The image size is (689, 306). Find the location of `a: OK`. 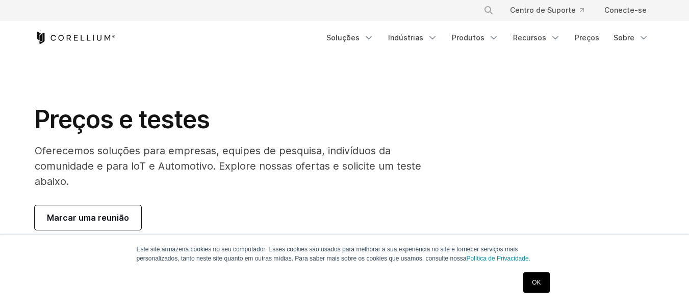

a: OK is located at coordinates (536, 282).